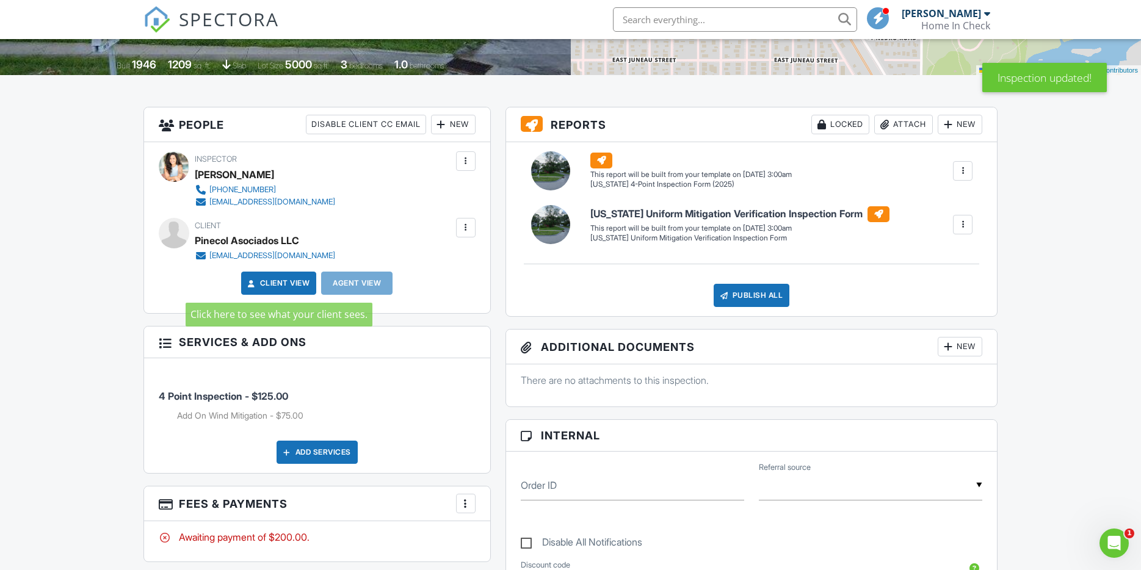  What do you see at coordinates (752, 125) in the screenshot?
I see `h3: Reports` at bounding box center [752, 125].